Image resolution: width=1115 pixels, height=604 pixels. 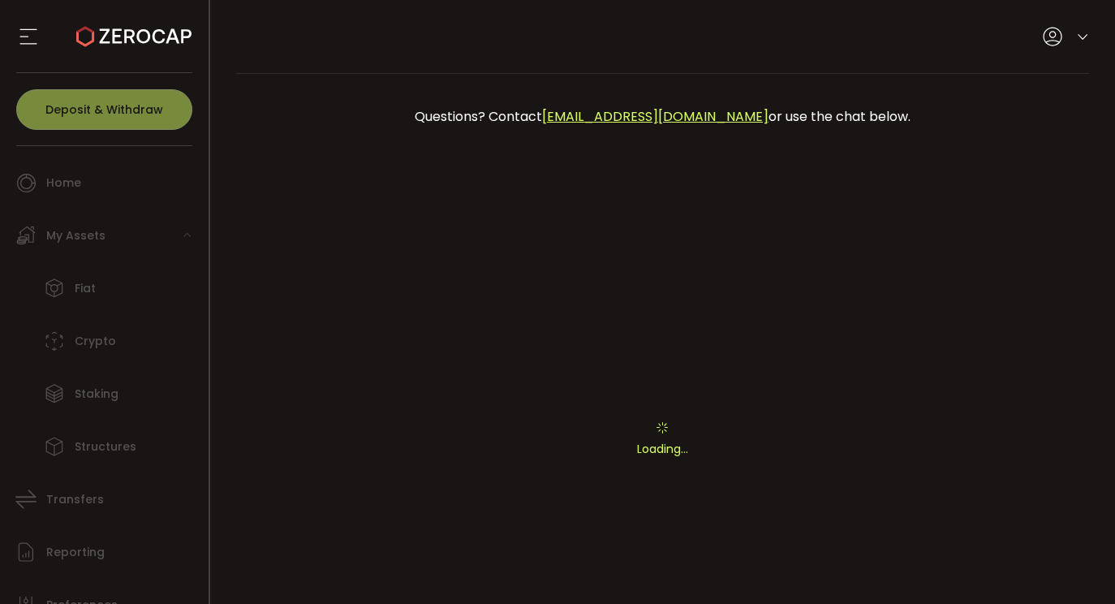 What do you see at coordinates (95, 341) in the screenshot?
I see `span: Crypto` at bounding box center [95, 341].